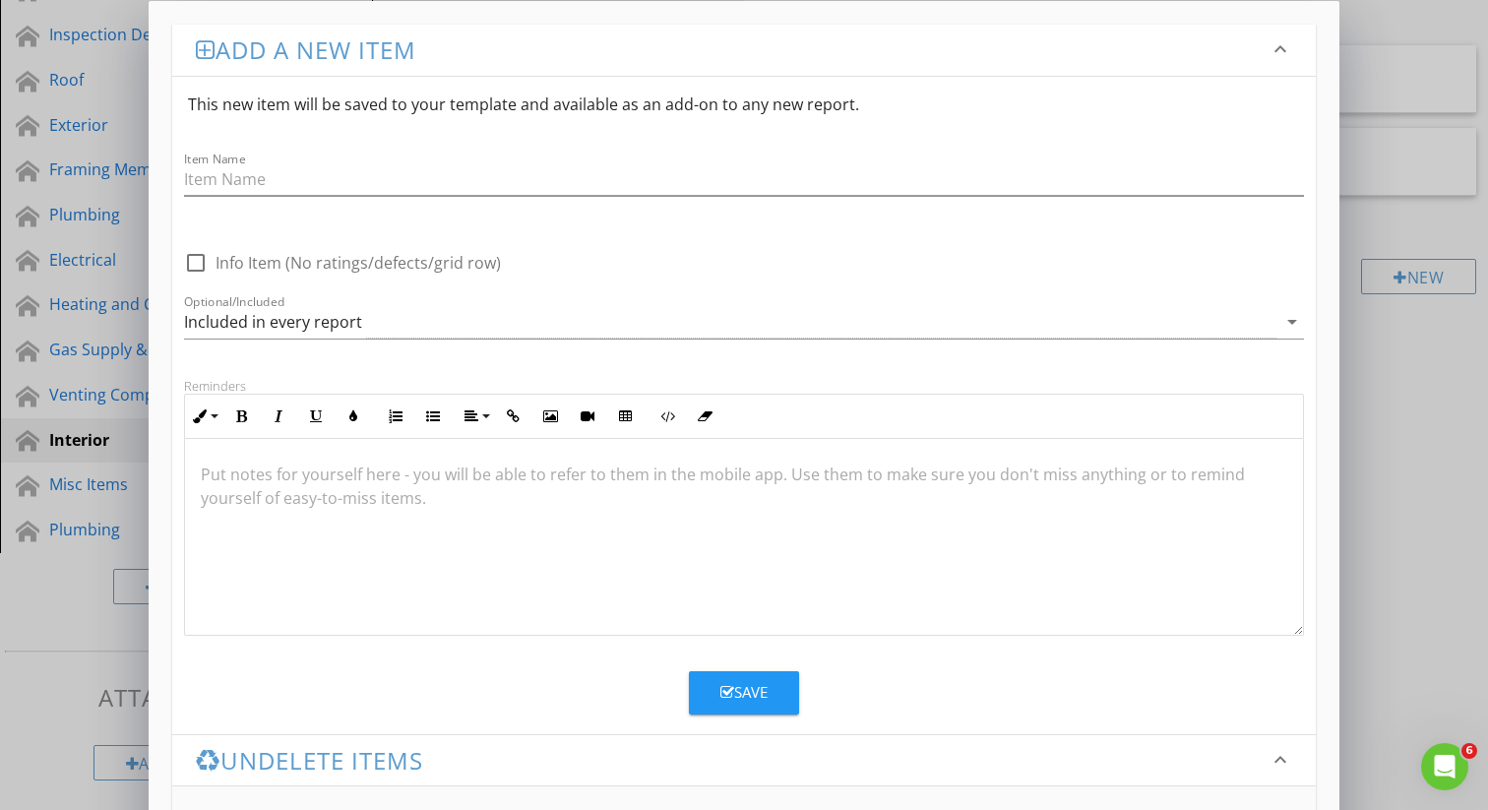 The width and height of the screenshot is (1488, 810). I want to click on button: Ordered List, so click(396, 416).